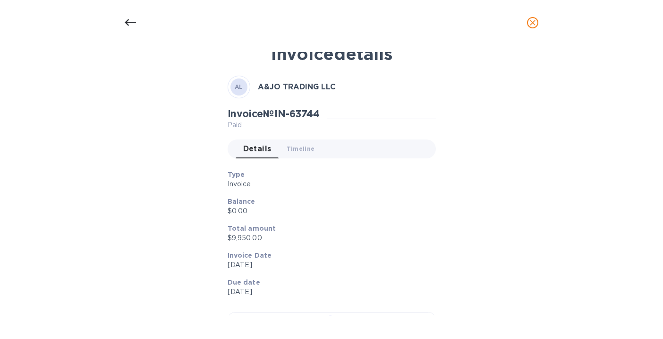 Image resolution: width=663 pixels, height=339 pixels. Describe the element at coordinates (328, 211) in the screenshot. I see `p: $0.00` at that location.